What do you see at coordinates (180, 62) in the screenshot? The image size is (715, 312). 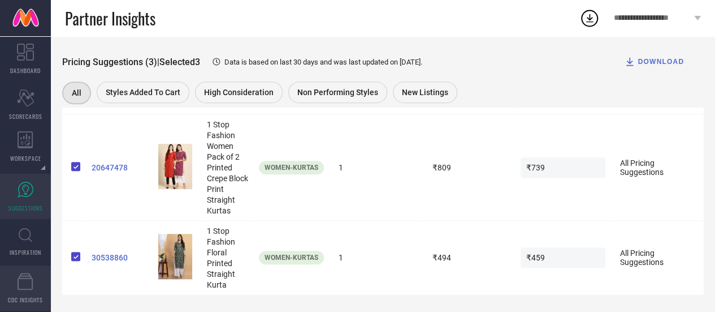 I see `span: Selected 3` at bounding box center [180, 62].